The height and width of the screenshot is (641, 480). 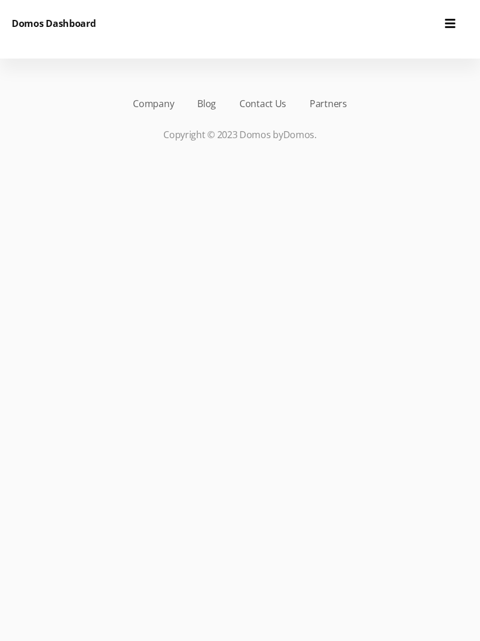 What do you see at coordinates (299, 135) in the screenshot?
I see `a: Domos` at bounding box center [299, 135].